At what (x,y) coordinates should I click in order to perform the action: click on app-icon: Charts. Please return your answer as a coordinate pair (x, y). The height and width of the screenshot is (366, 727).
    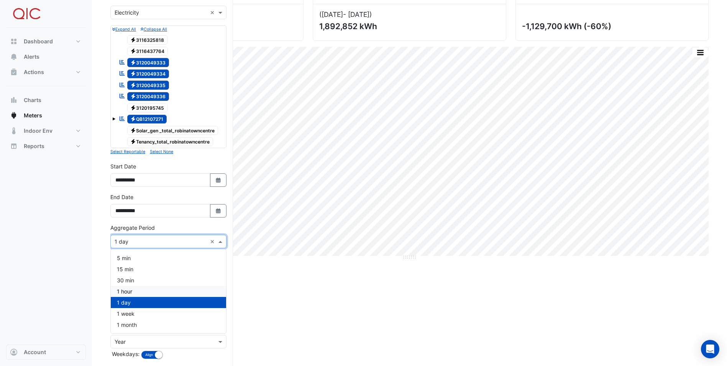
    Looking at the image, I should click on (14, 100).